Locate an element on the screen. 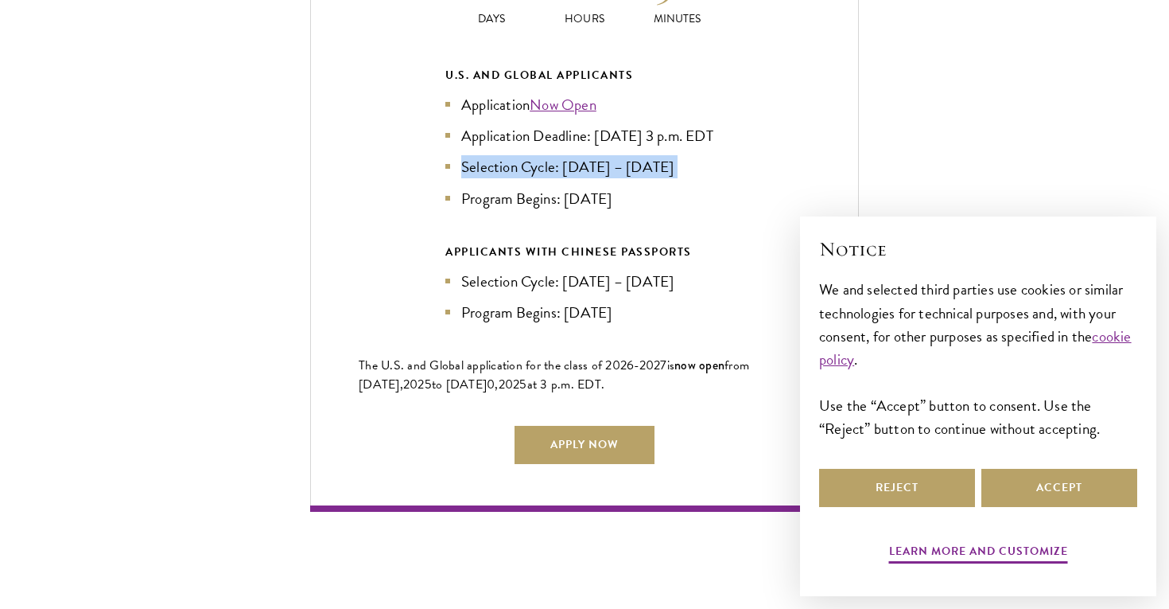 This screenshot has width=1169, height=609. div: We and selected third parties use cookies or similar technologies for technical purposes and, wit... is located at coordinates (978, 358).